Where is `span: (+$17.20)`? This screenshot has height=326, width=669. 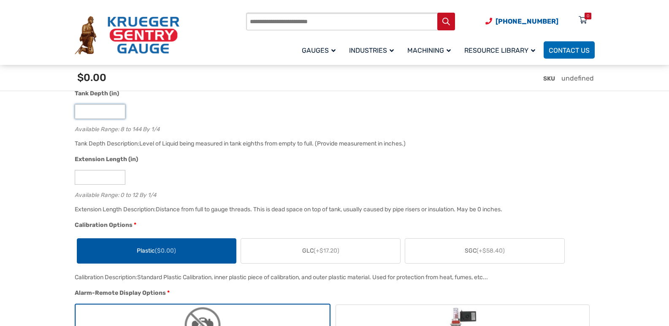 span: (+$17.20) is located at coordinates (326, 251).